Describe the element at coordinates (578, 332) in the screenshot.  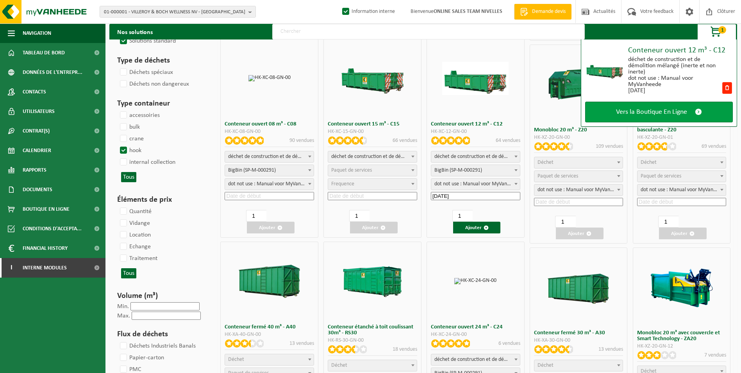
I see `h3: Conteneur fermé 30 m³ - A30` at that location.